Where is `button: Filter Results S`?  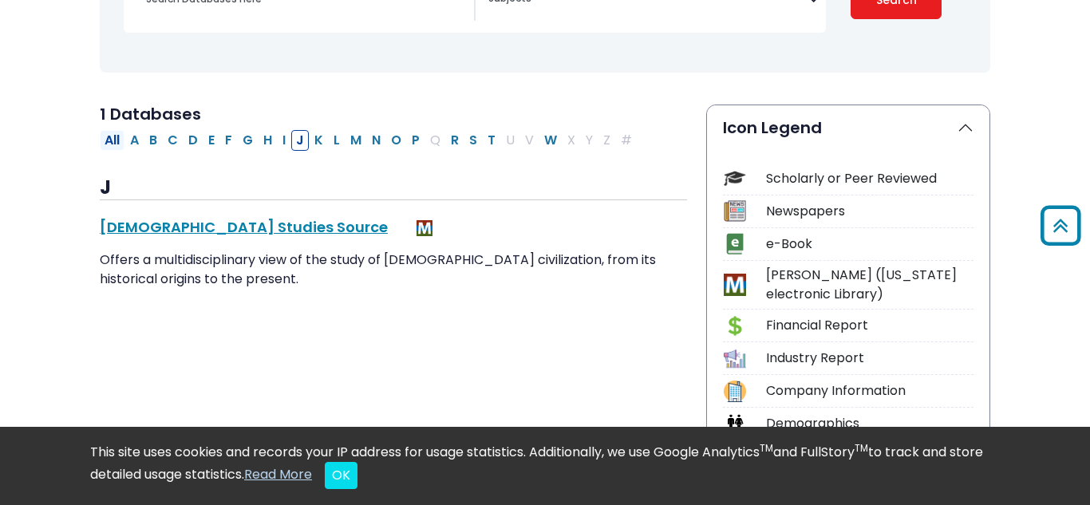
button: Filter Results S is located at coordinates (473, 140).